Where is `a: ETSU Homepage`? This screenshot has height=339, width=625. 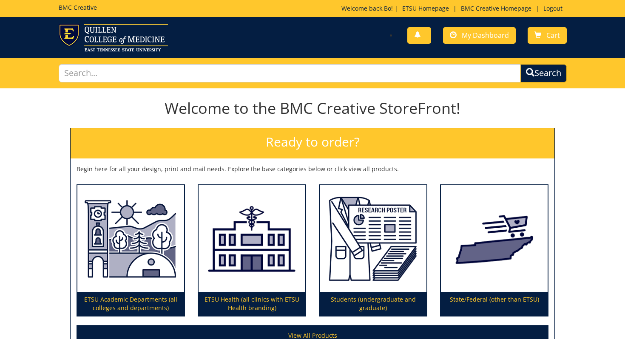
a: ETSU Homepage is located at coordinates (426, 8).